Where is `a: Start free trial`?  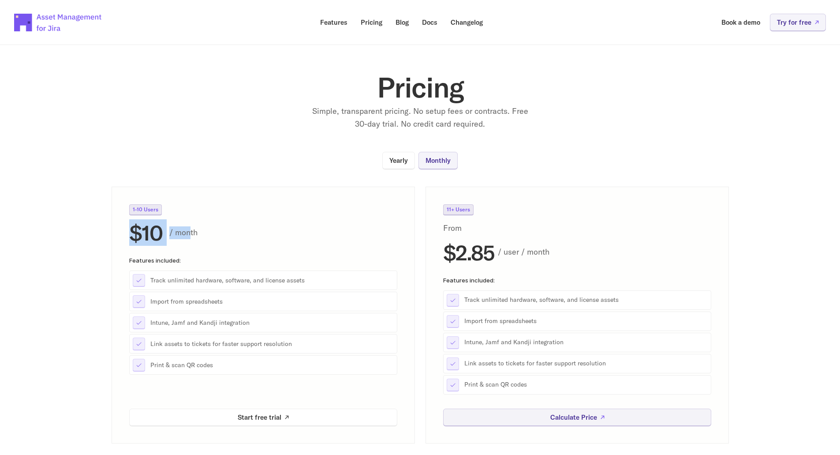 a: Start free trial is located at coordinates (263, 417).